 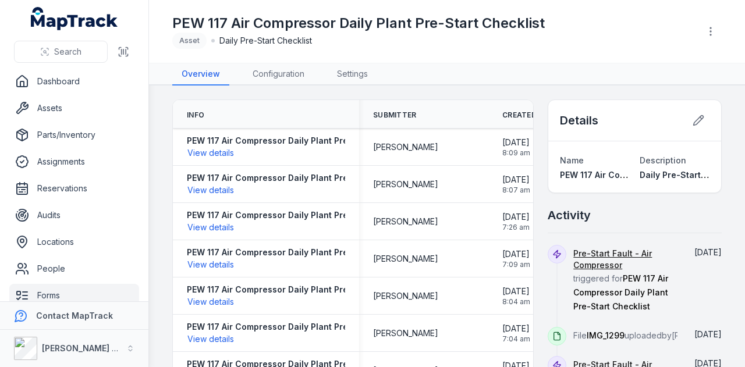 What do you see at coordinates (352, 74) in the screenshot?
I see `a: Settings` at bounding box center [352, 74].